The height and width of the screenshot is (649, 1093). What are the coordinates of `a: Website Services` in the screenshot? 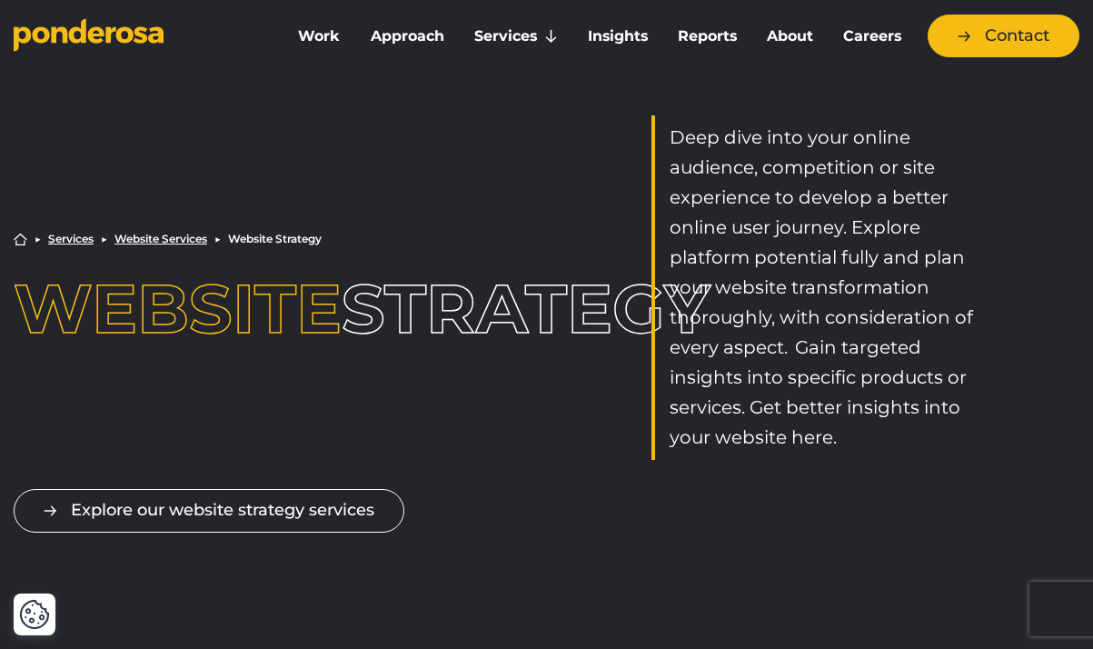 It's located at (161, 239).